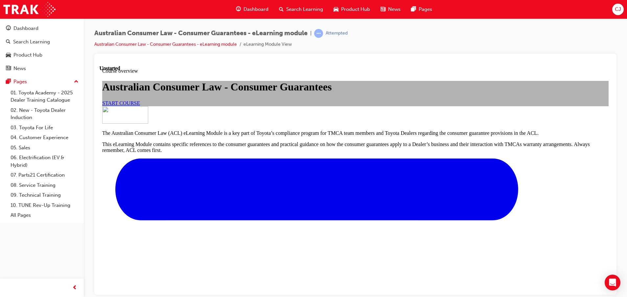 The height and width of the screenshot is (297, 627). I want to click on span: Dashboard, so click(256, 9).